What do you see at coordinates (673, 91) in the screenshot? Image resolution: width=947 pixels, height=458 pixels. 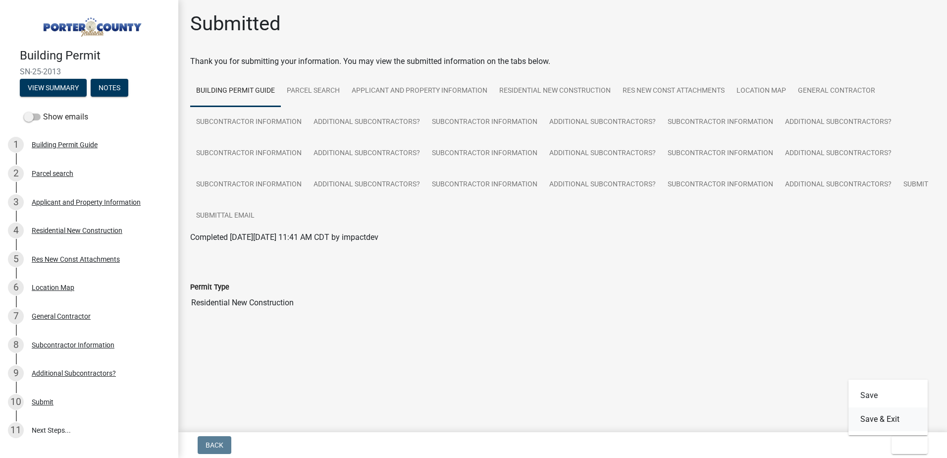 I see `a: Res New Const Attachments` at bounding box center [673, 91].